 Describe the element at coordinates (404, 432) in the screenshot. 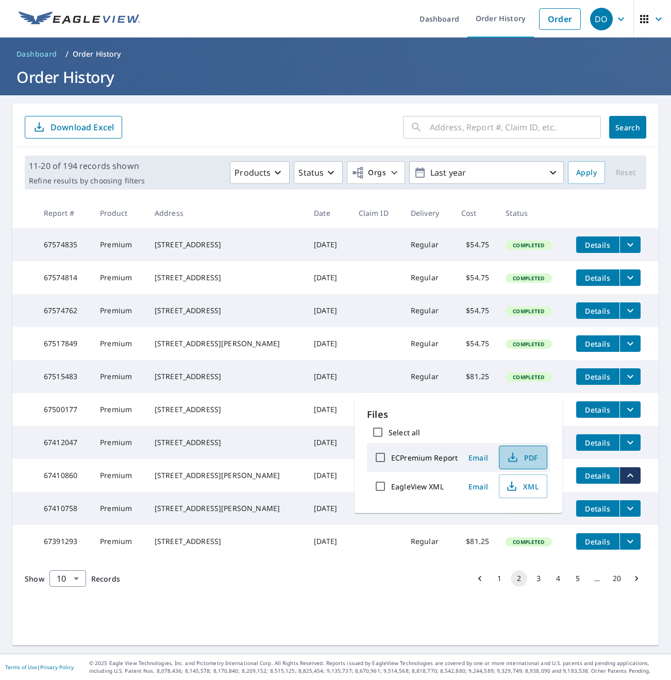

I see `label: Select all` at that location.